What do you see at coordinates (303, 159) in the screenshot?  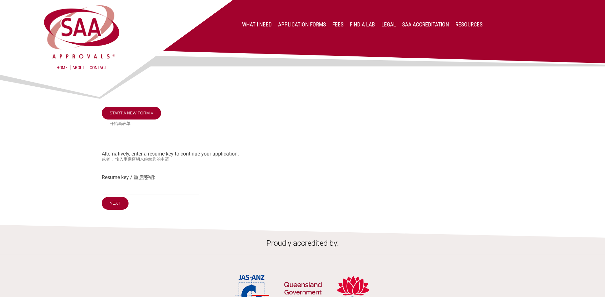 I see `div: Alternatively, enter a resume key to continue your application:` at bounding box center [303, 159].